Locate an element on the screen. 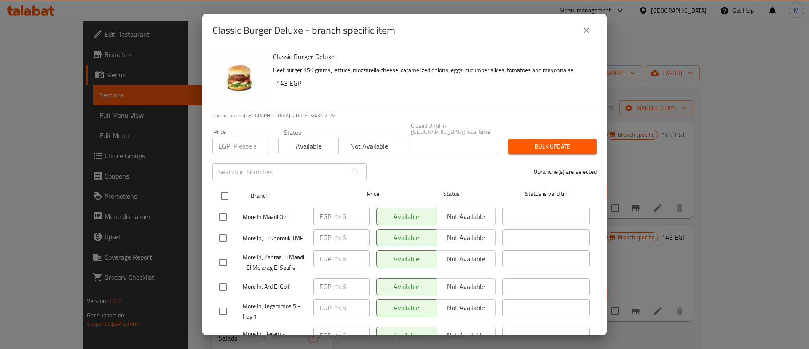 Image resolution: width=809 pixels, height=349 pixels. span: Available is located at coordinates (309, 146).